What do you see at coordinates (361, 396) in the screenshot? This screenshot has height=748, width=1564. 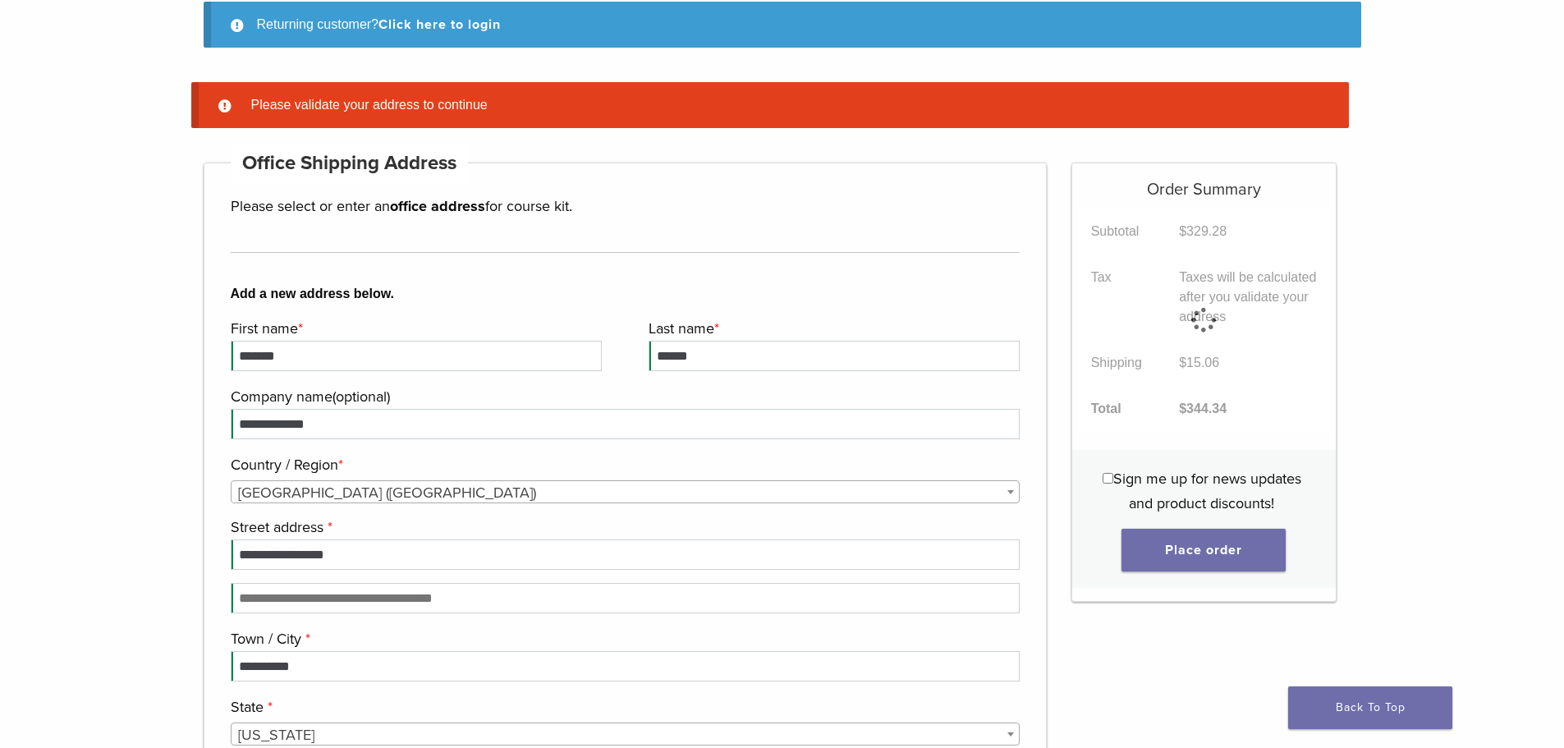 I see `span: (optional)` at bounding box center [361, 396].